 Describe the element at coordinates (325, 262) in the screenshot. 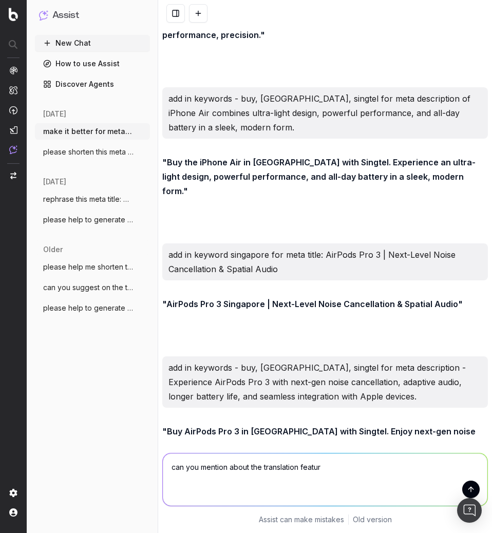

I see `p: add in keyword singapore for meta title: AirPods Pro 3 | Next-Level Noise Cancellation & Spatial ...` at that location.